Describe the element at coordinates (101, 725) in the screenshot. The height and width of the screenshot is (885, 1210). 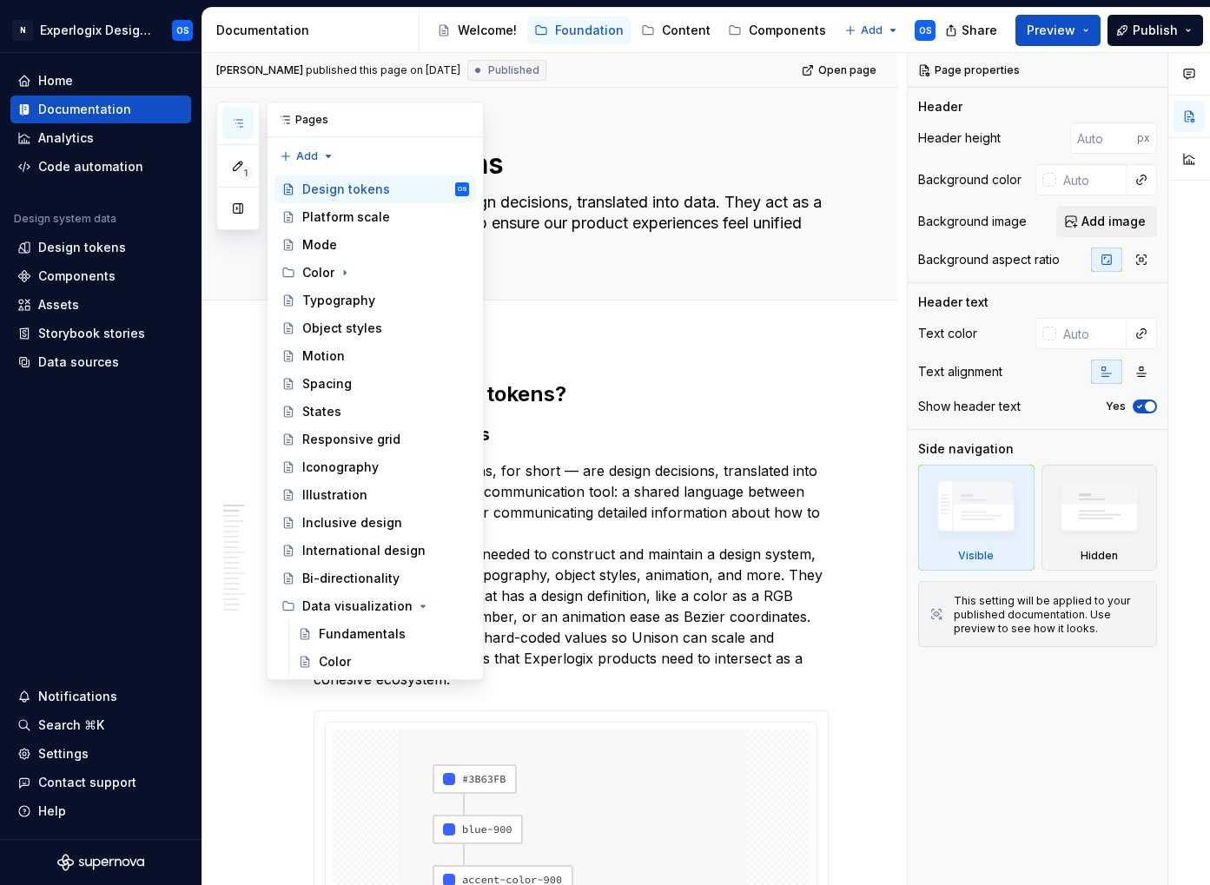
I see `button: Search ⌘K` at that location.